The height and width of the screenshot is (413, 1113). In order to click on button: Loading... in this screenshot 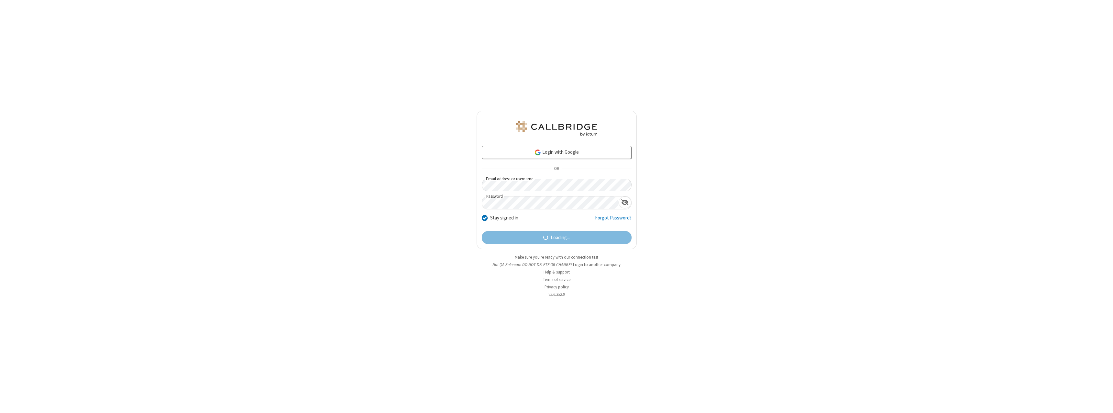, I will do `click(557, 238)`.